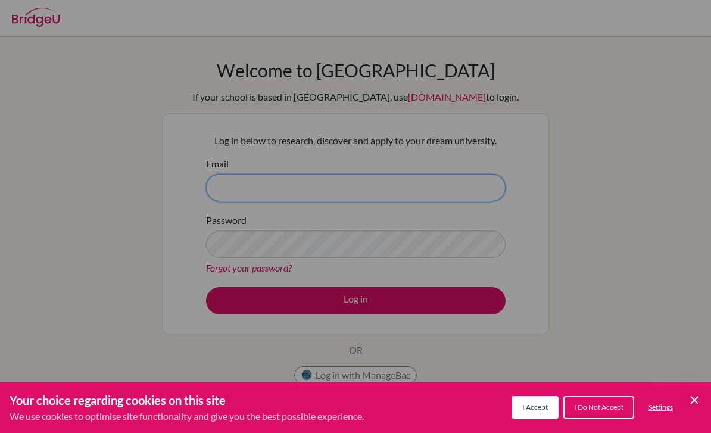 The image size is (711, 433). I want to click on button: I Do Not Accept, so click(598, 407).